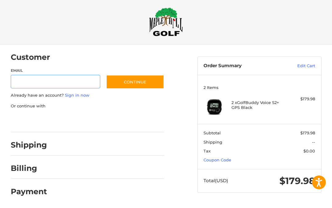 Image resolution: width=332 pixels, height=208 pixels. I want to click on h3: Order Summary, so click(241, 66).